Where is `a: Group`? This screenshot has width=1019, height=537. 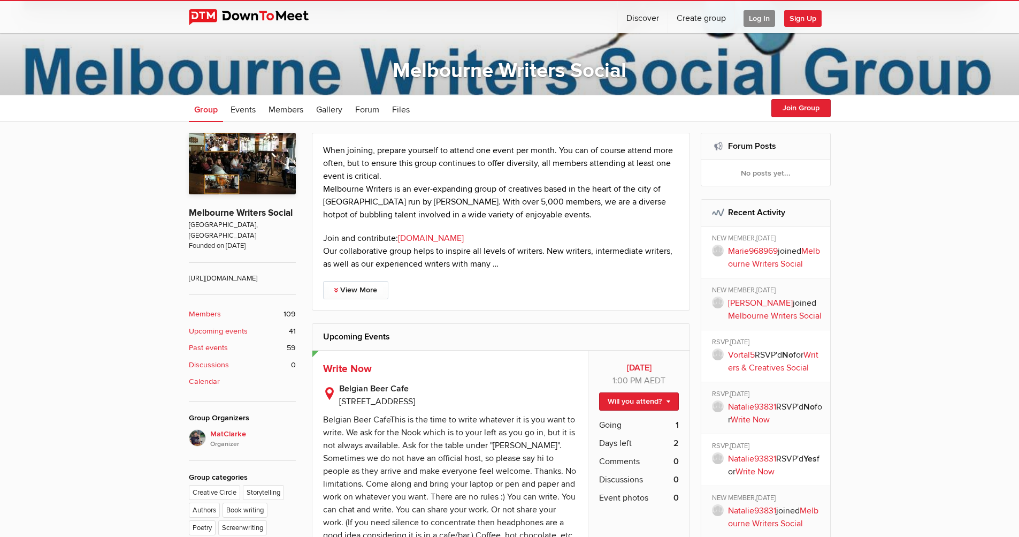 a: Group is located at coordinates (206, 109).